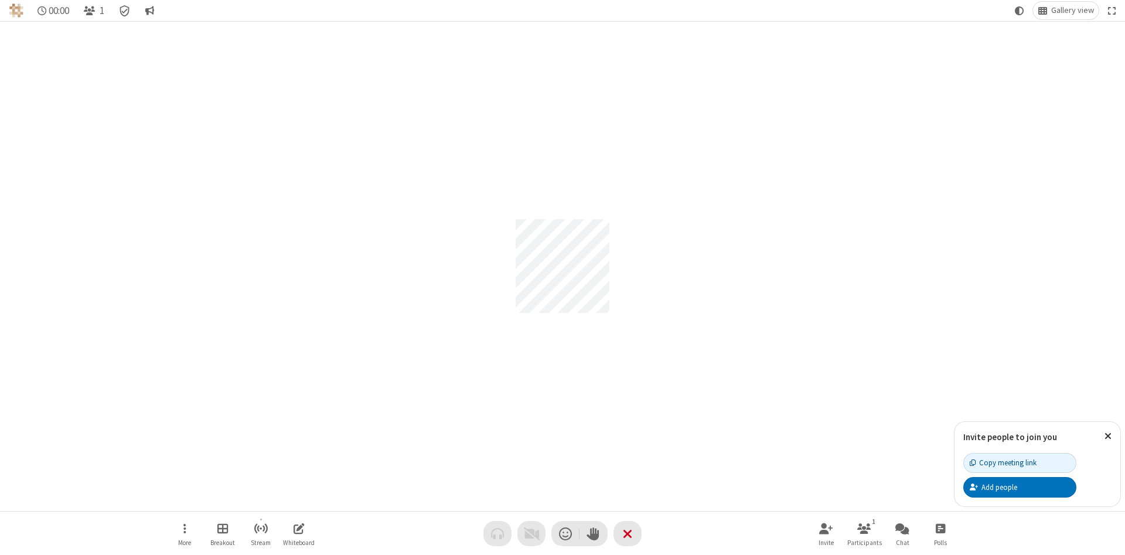 The height and width of the screenshot is (555, 1125). Describe the element at coordinates (826, 533) in the screenshot. I see `button: Invite participants (Alt+I)` at that location.